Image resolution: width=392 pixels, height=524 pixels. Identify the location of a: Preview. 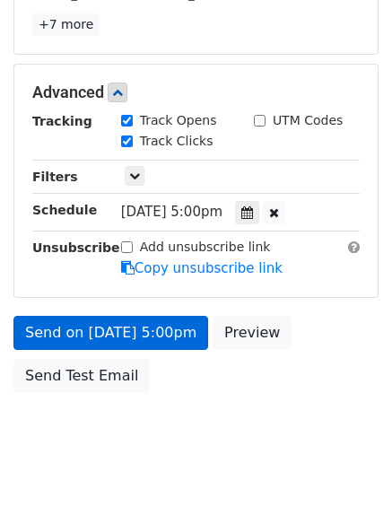
(252, 333).